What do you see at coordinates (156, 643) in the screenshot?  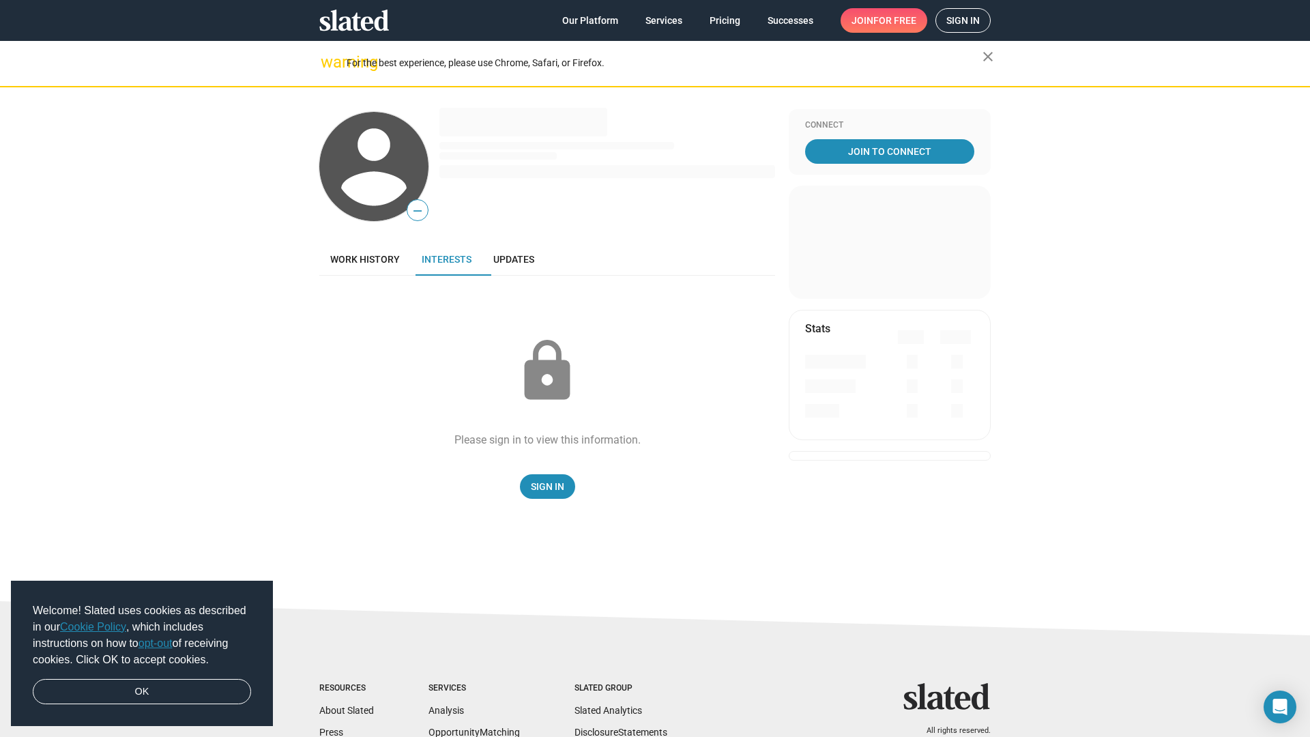 I see `a: opt-out` at bounding box center [156, 643].